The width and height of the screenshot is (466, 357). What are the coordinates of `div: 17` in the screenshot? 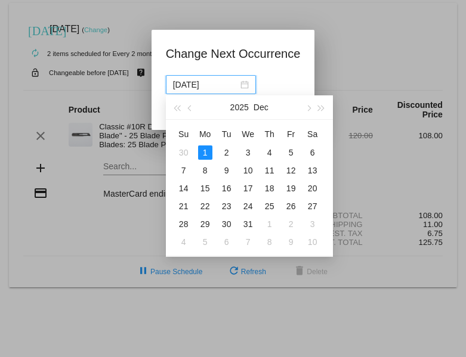 It's located at (248, 188).